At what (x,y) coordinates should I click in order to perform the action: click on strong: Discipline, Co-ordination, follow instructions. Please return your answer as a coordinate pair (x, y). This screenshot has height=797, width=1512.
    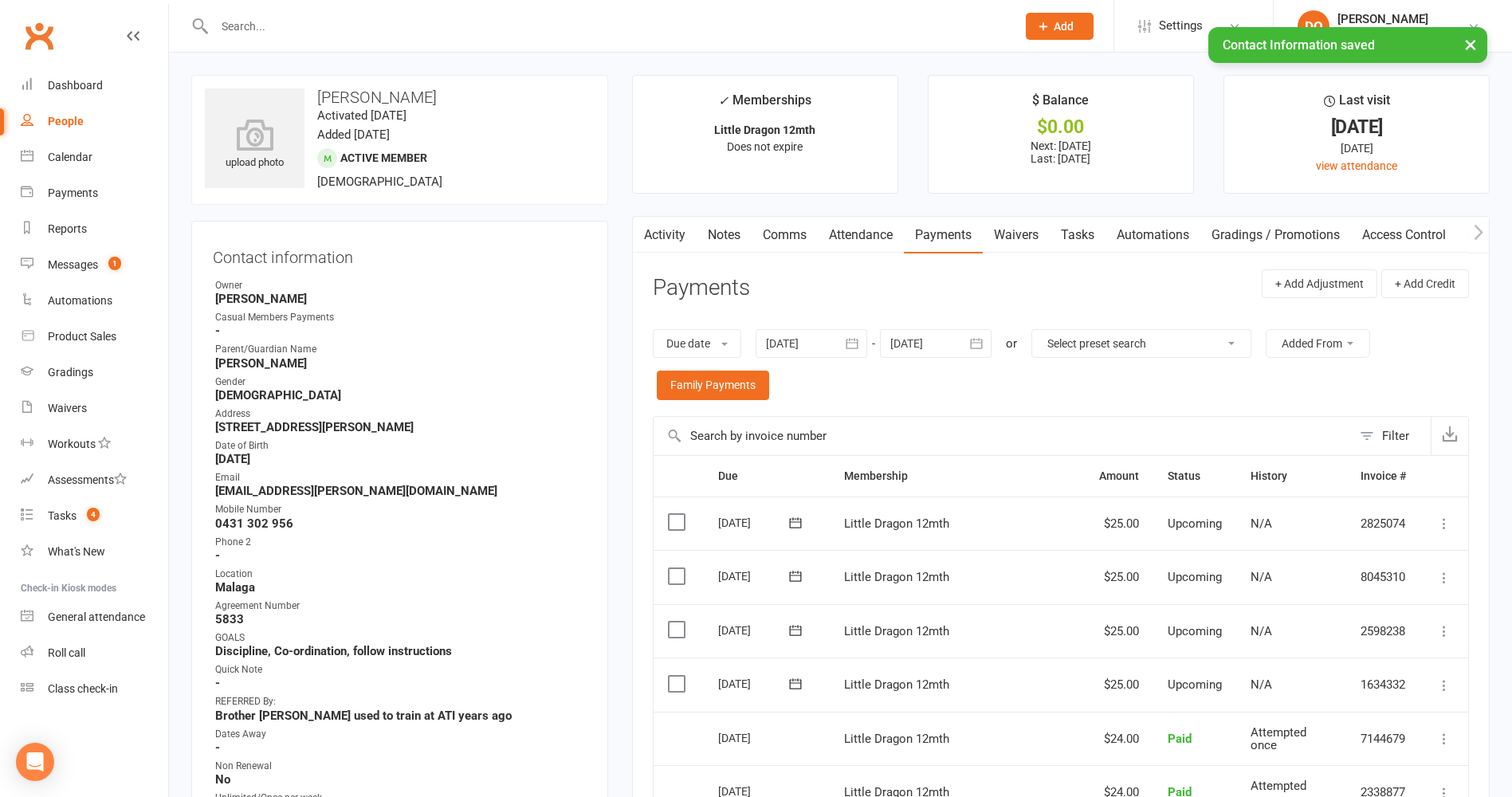
    Looking at the image, I should click on (400, 651).